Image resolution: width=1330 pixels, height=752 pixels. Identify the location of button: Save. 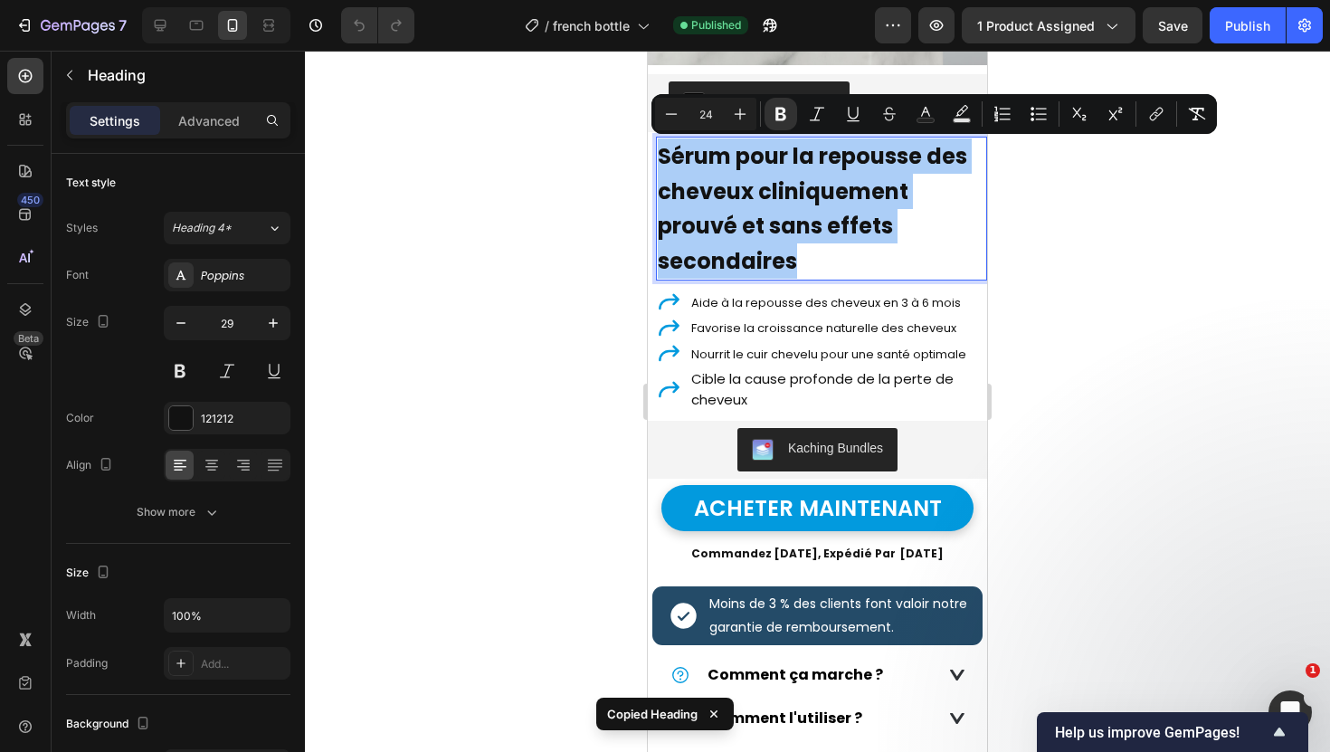
(1172, 25).